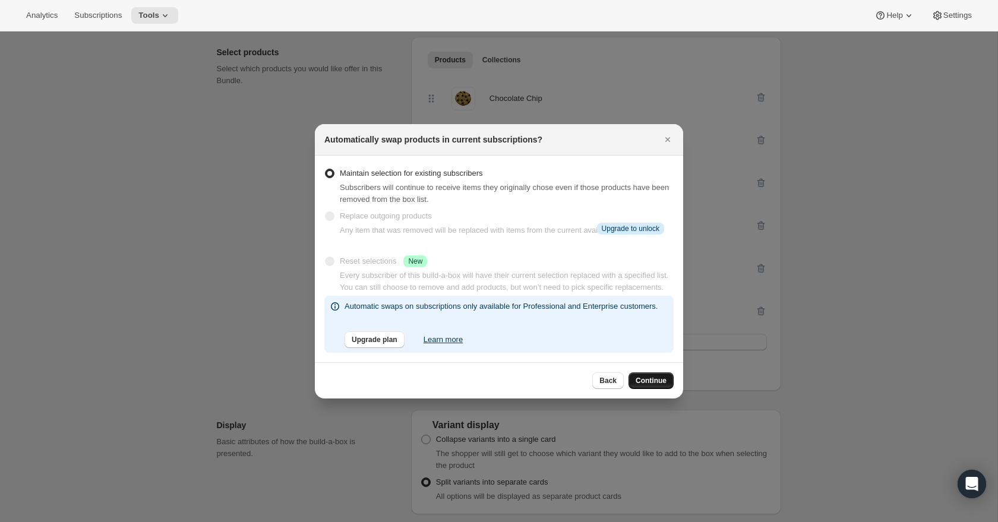 The image size is (998, 522). What do you see at coordinates (385, 216) in the screenshot?
I see `span: Replace outgoing products` at bounding box center [385, 216].